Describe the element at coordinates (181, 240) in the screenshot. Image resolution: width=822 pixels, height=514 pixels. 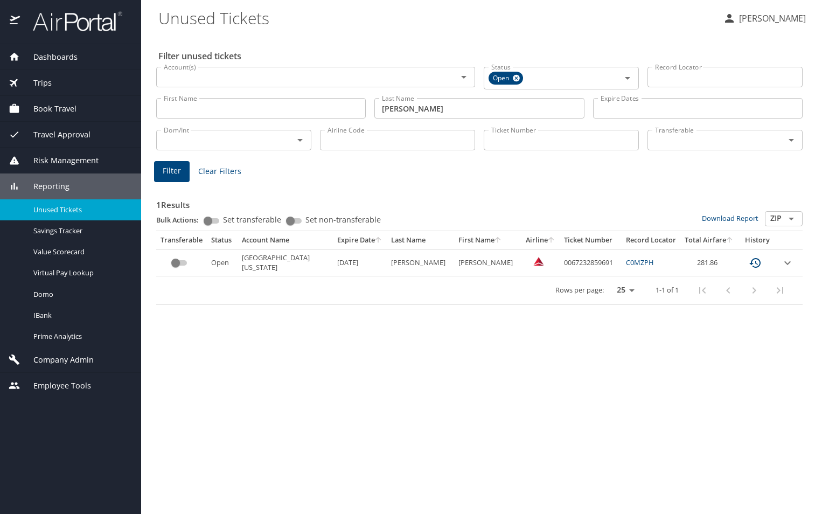
I see `div: Transferable` at that location.